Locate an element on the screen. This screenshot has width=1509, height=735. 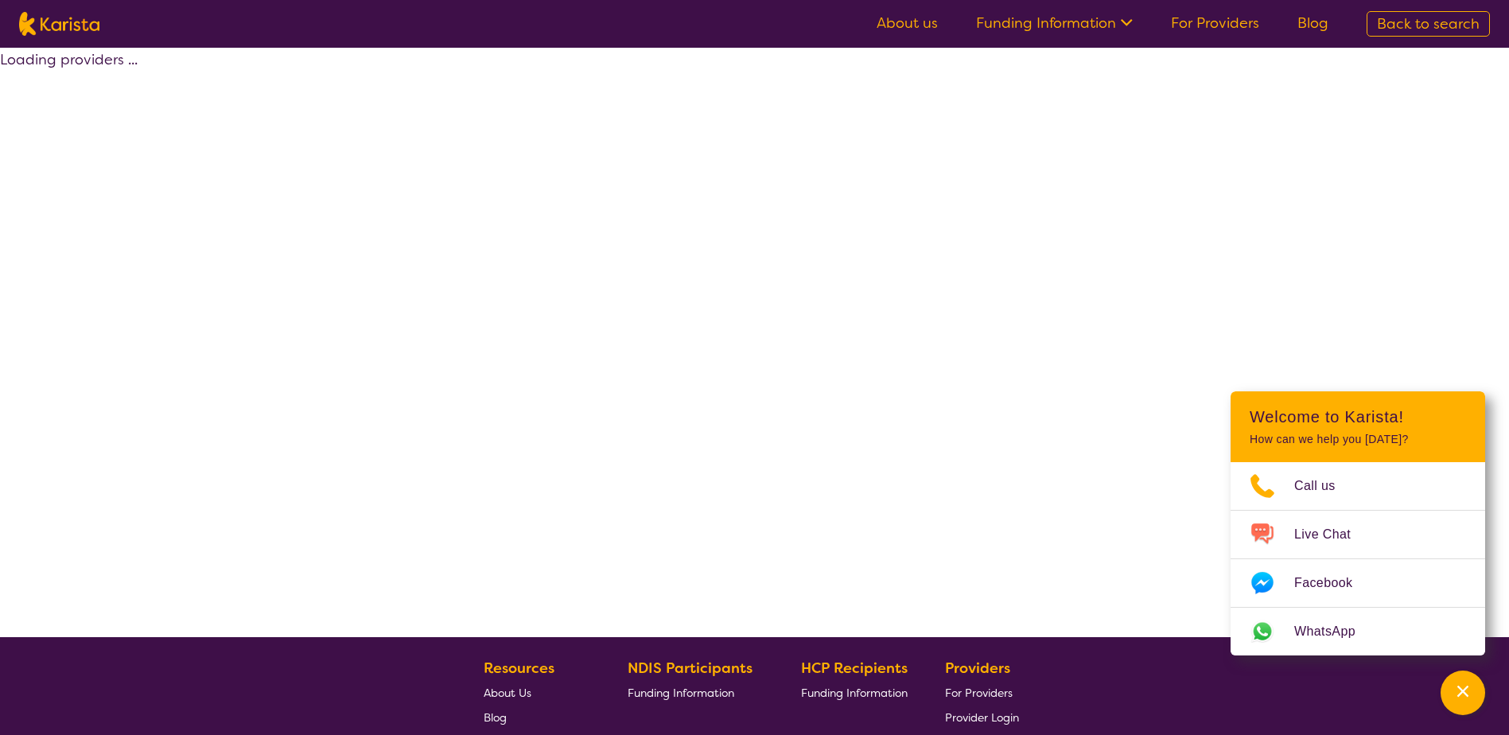
span: Facebook is located at coordinates (1332, 583).